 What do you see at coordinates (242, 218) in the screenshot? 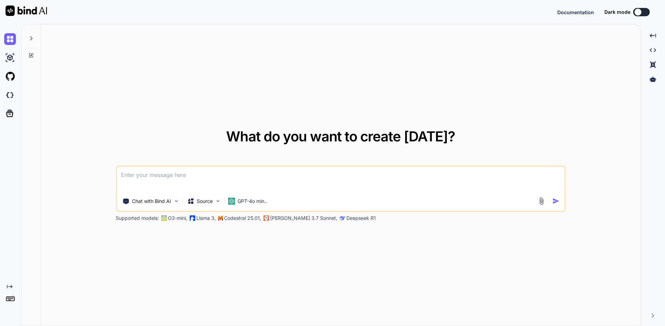
I see `p: Codestral 25.01,` at bounding box center [242, 218].